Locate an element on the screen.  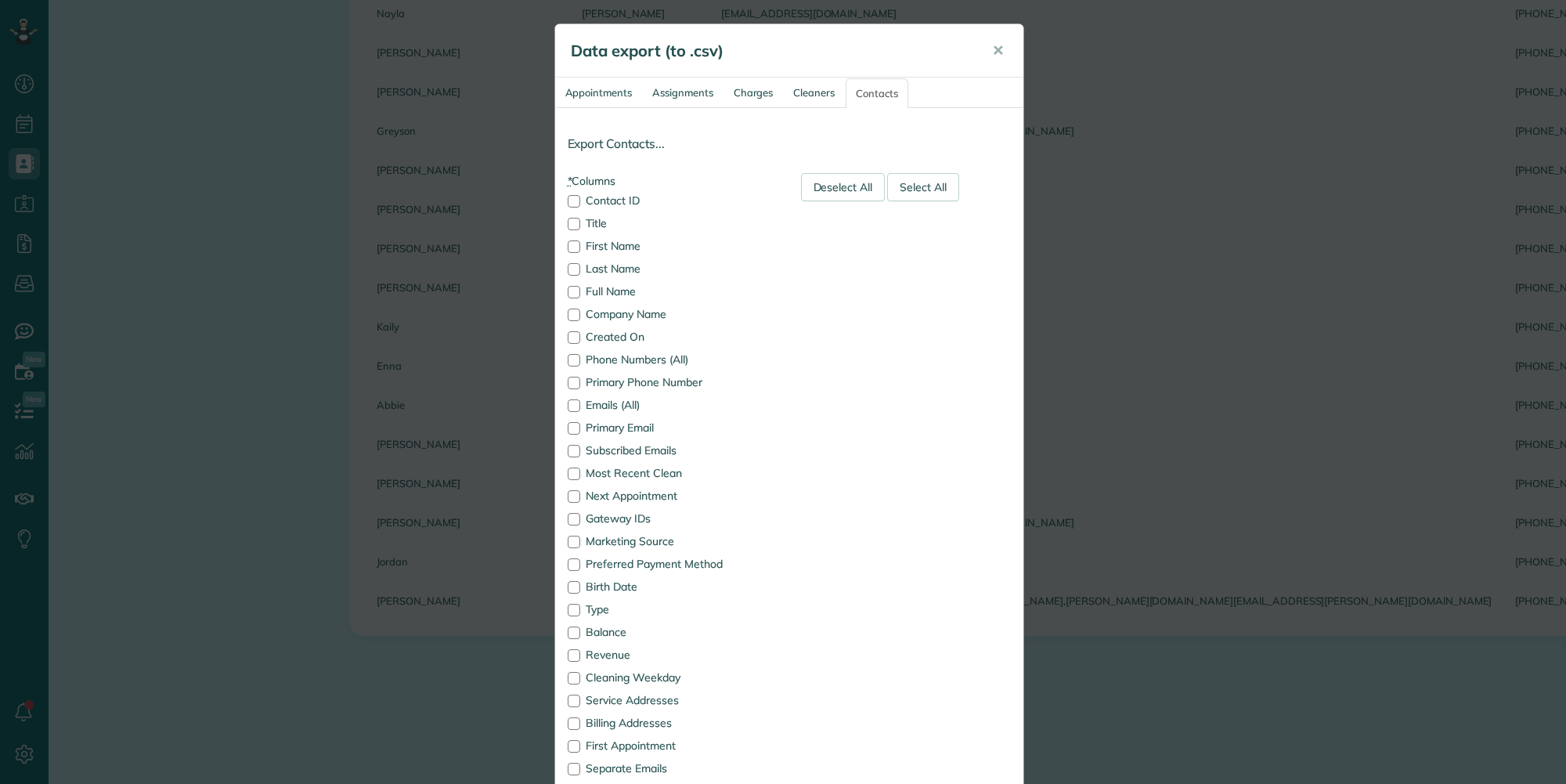
label: Balance is located at coordinates (672, 632).